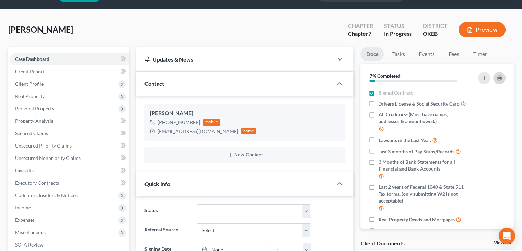 Image resolution: width=522 pixels, height=251 pixels. Describe the element at coordinates (424, 118) in the screenshot. I see `span: All Creditors- (Must have names, addresses & amount owed.)` at that location.